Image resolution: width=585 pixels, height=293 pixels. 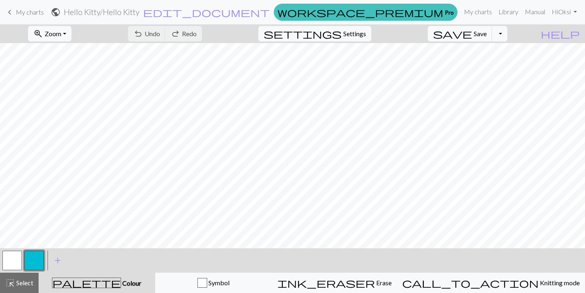 What do you see at coordinates (303, 34) in the screenshot?
I see `i: Settings` at bounding box center [303, 34].